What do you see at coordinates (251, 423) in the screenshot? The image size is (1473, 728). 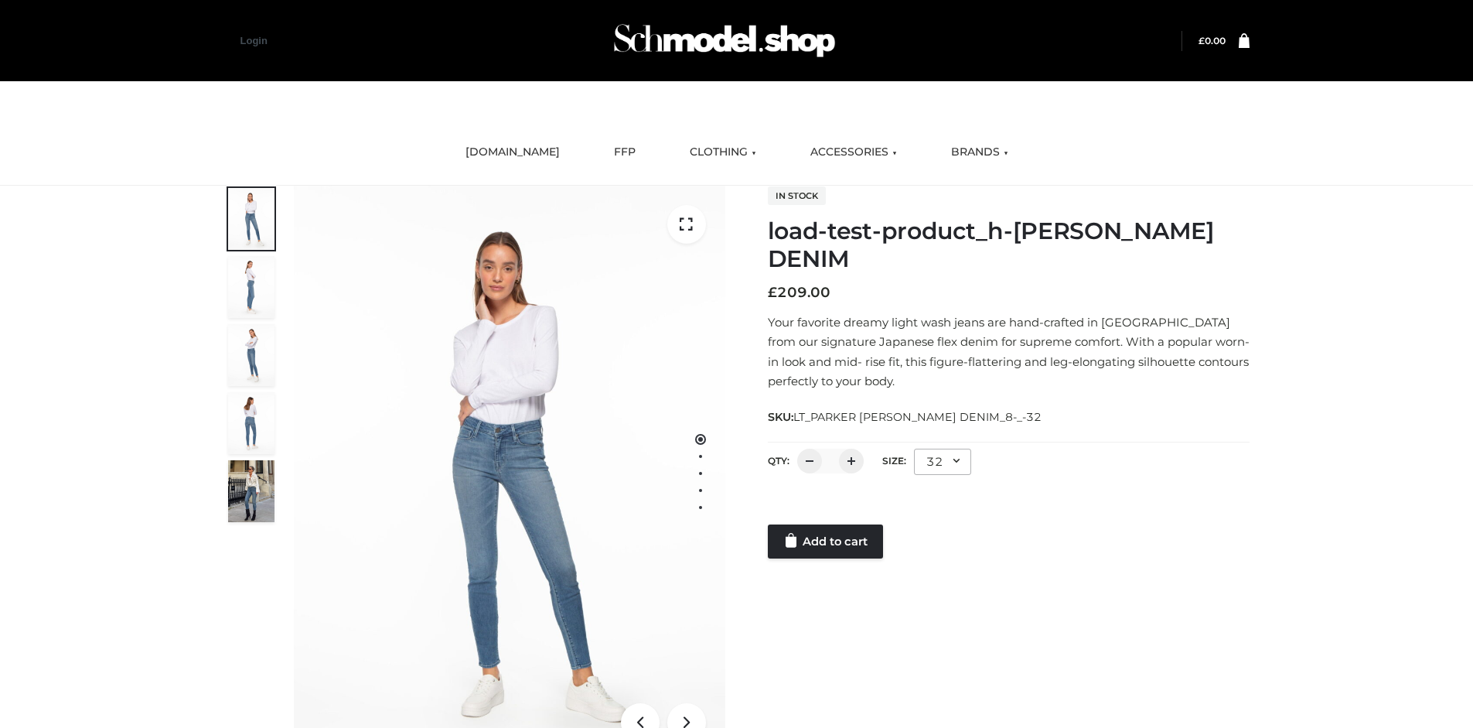 I see `img: 2001KLX-Ava-skinny-cove-2-scaled_32c0e67e-5e94-449c-a916-4c02a8c03427.jpg` at bounding box center [251, 423].